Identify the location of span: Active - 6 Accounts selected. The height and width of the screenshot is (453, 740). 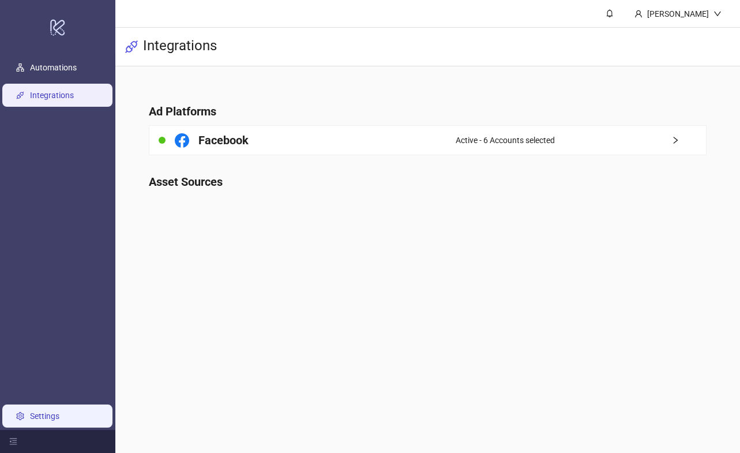
(505, 140).